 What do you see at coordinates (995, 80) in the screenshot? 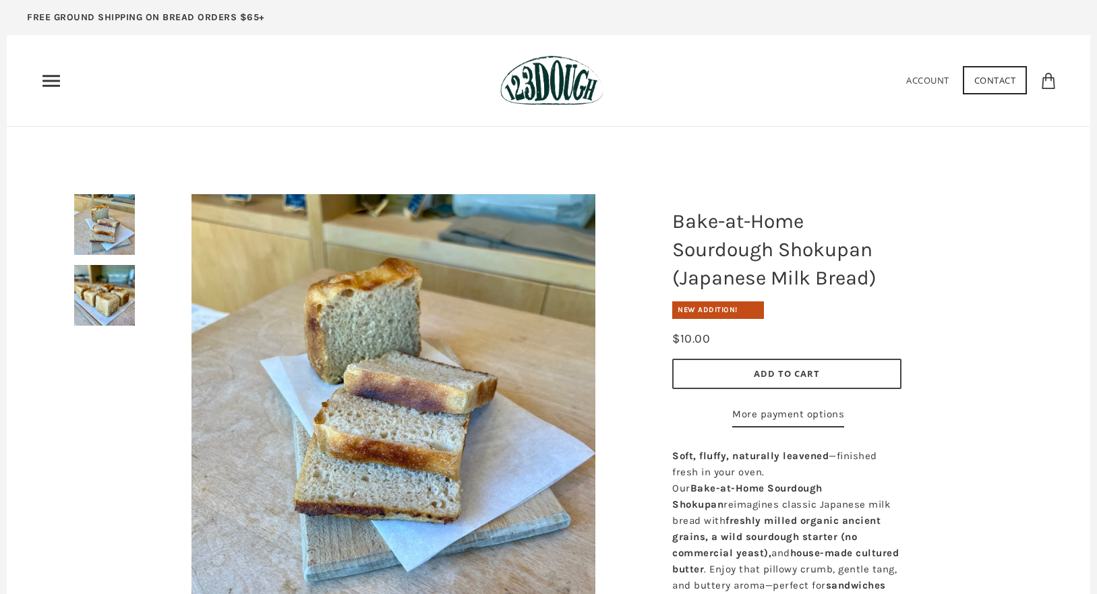
I see `a: Contact` at bounding box center [995, 80].